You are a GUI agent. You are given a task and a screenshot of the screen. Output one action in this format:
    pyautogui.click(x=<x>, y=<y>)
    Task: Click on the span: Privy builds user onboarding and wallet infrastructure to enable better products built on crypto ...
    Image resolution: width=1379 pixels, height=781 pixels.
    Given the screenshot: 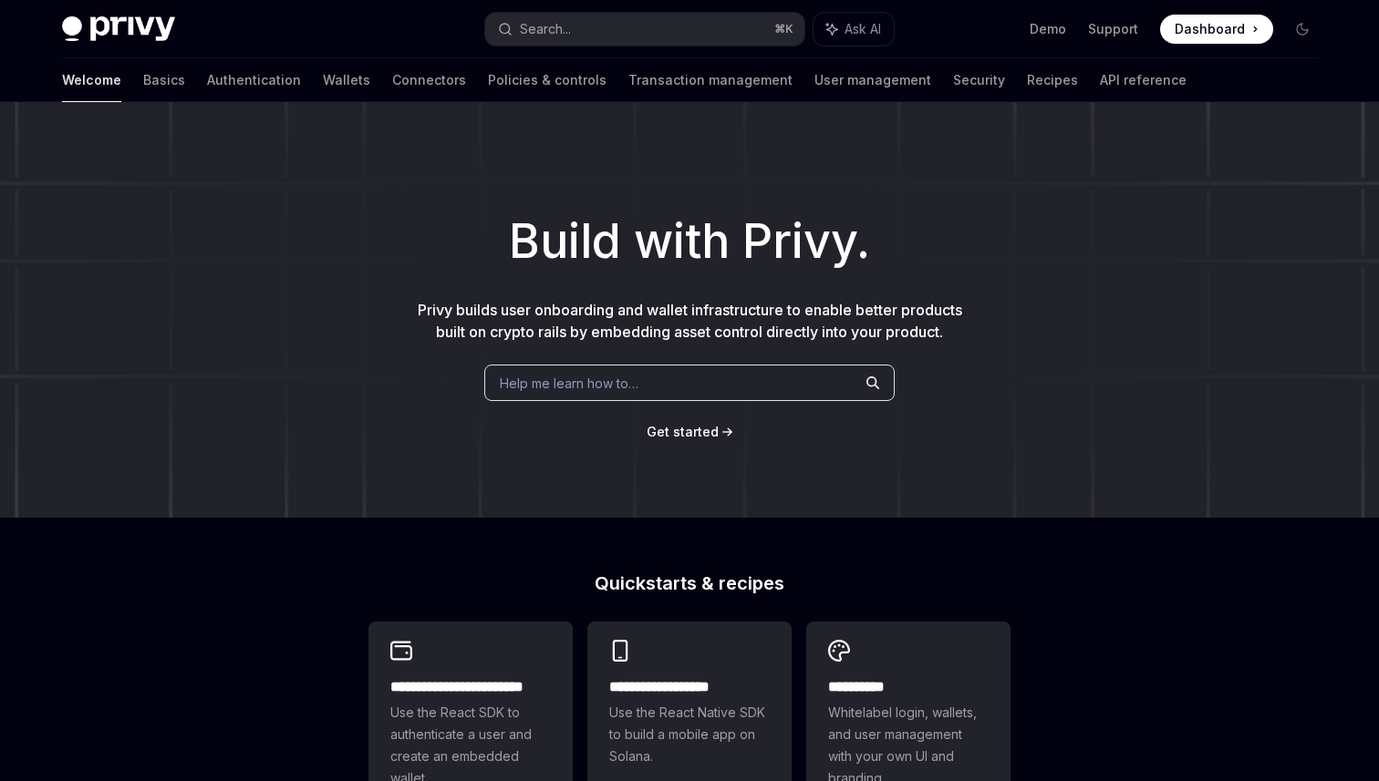 What is the action you would take?
    pyautogui.click(x=689, y=321)
    